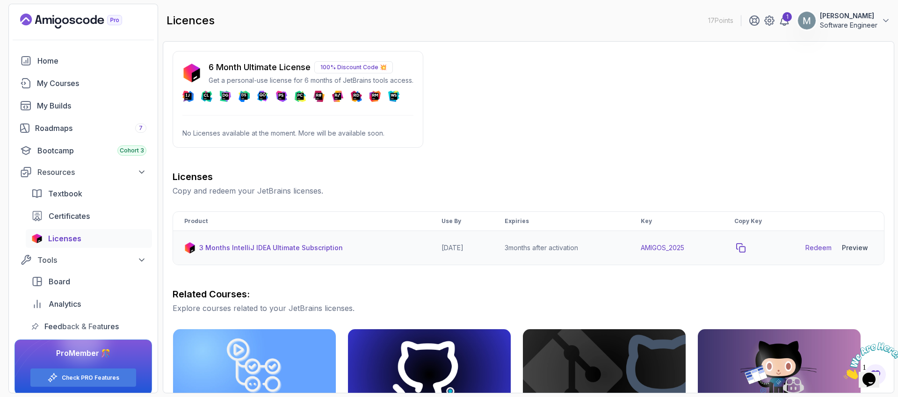 This screenshot has width=898, height=397. Describe the element at coordinates (83, 377) in the screenshot. I see `button: Check PRO Features` at that location.